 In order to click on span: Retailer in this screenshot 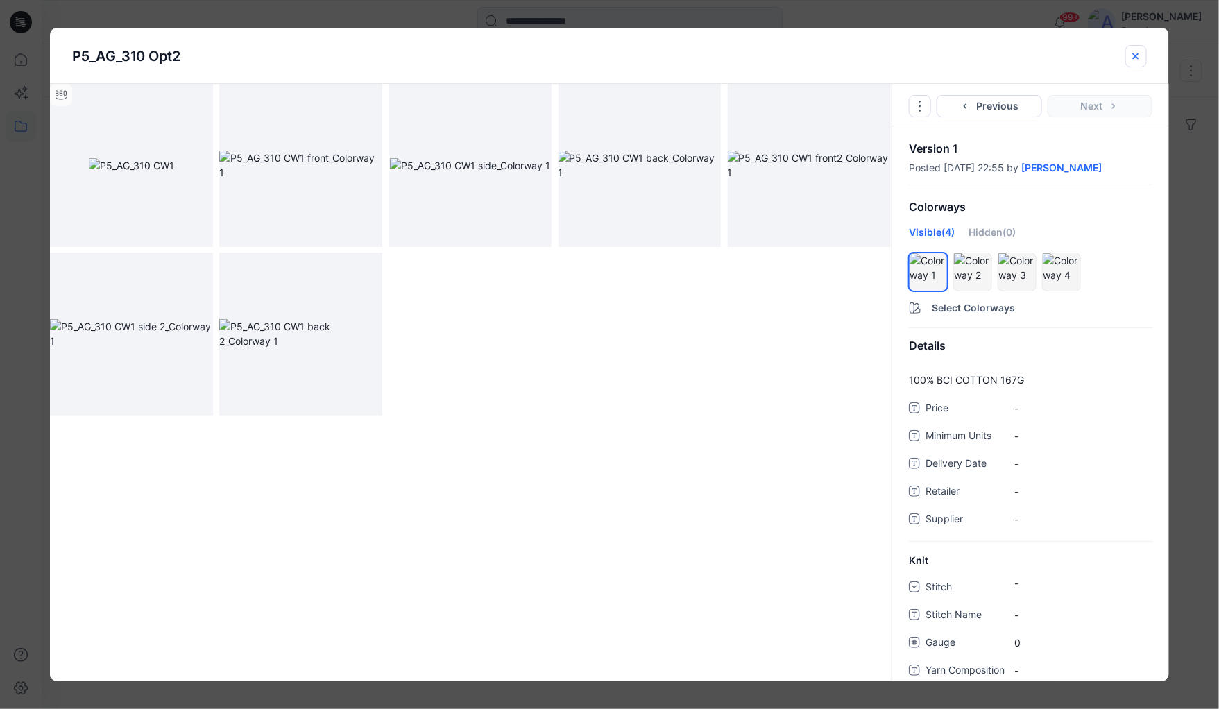, I will do `click(967, 493)`.